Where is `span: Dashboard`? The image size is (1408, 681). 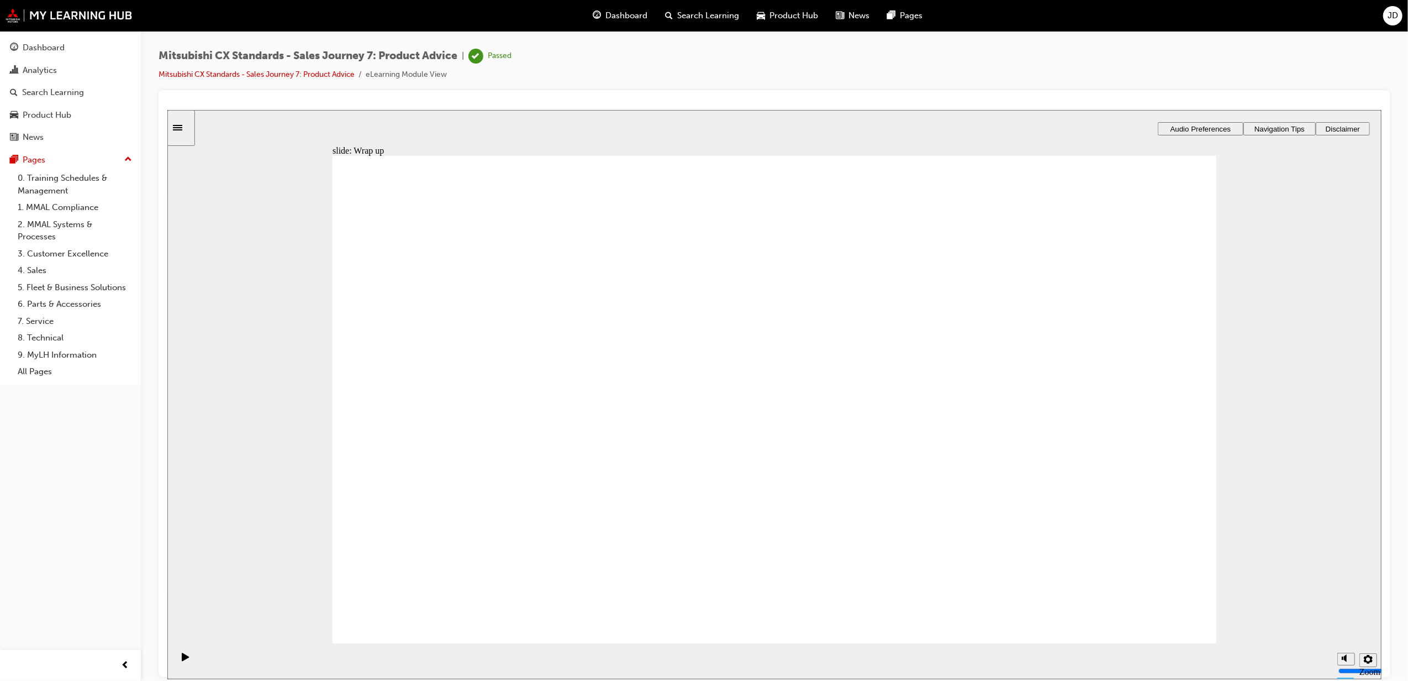
span: Dashboard is located at coordinates (627, 15).